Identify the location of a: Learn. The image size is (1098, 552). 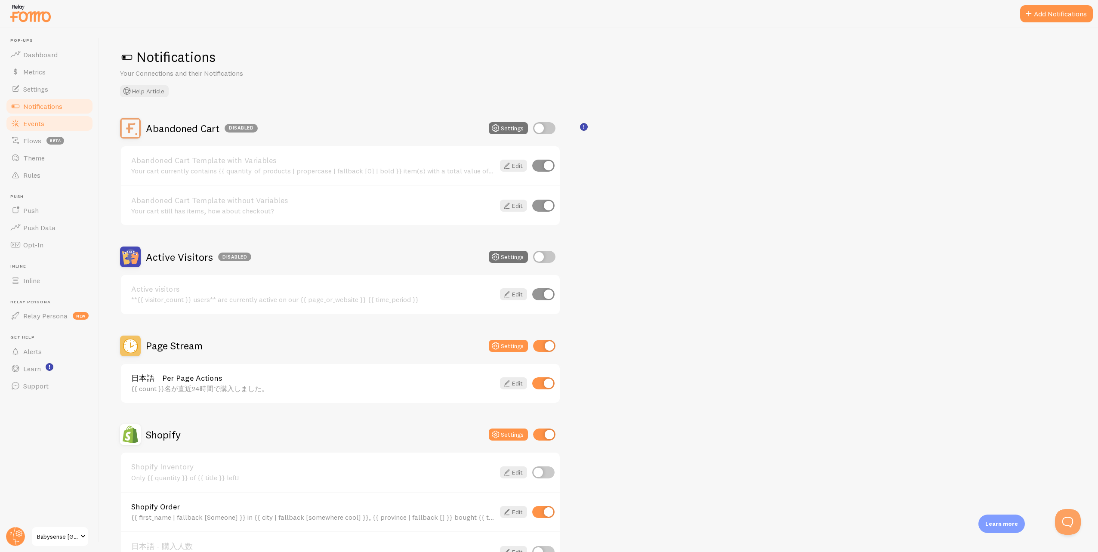
(49, 369).